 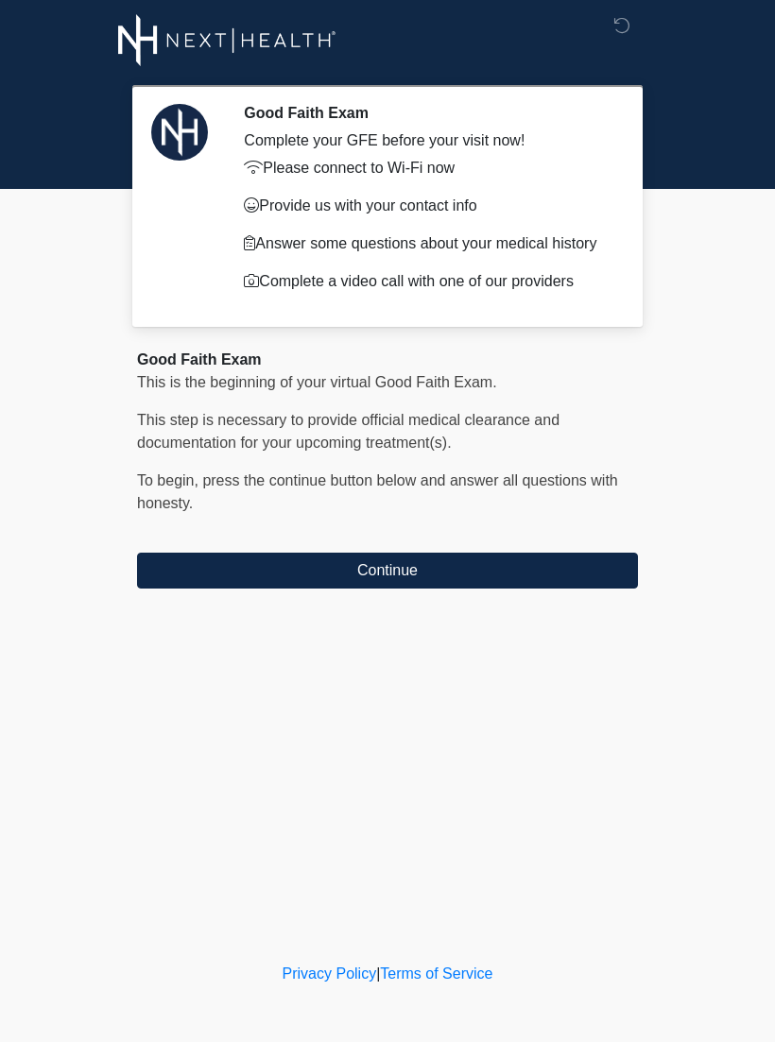 I want to click on p: Provide us with your contact info, so click(x=426, y=206).